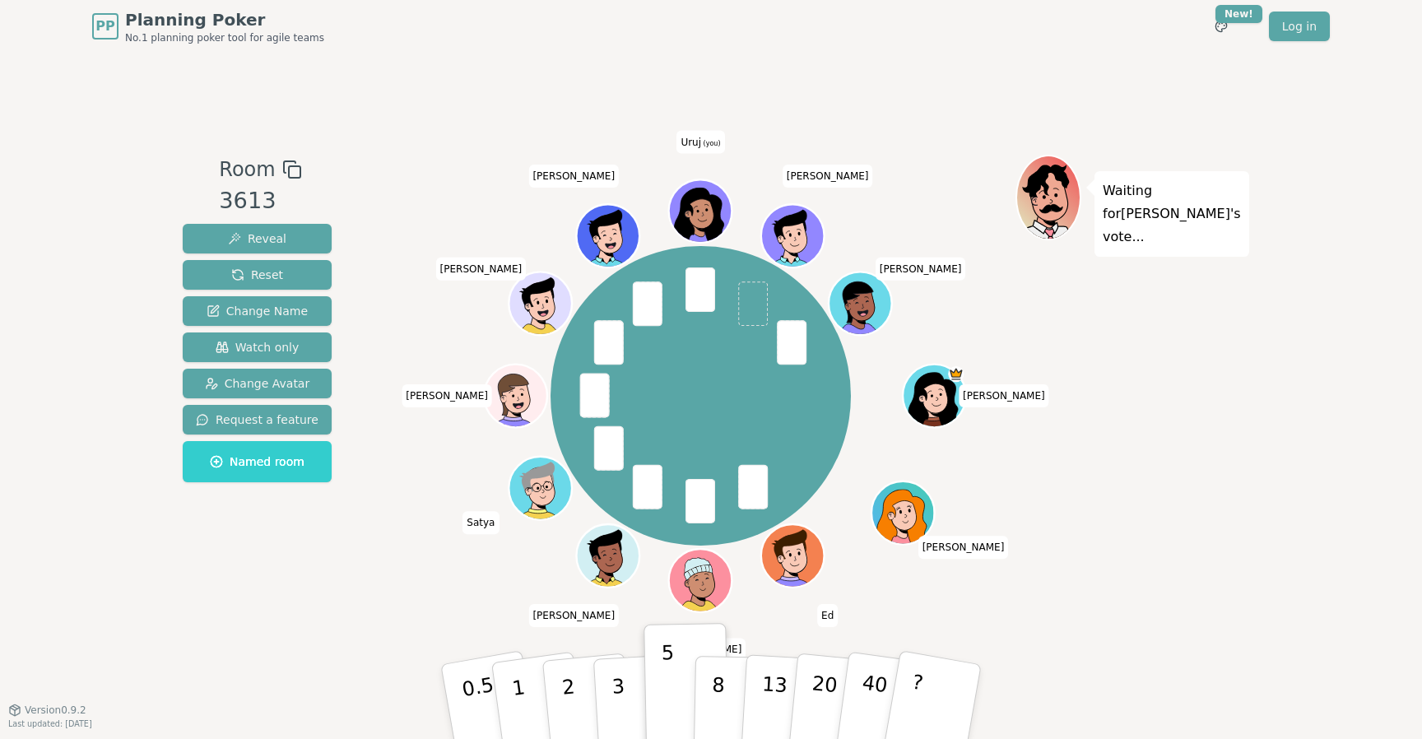  What do you see at coordinates (668, 685) in the screenshot?
I see `p: 5` at bounding box center [668, 685].